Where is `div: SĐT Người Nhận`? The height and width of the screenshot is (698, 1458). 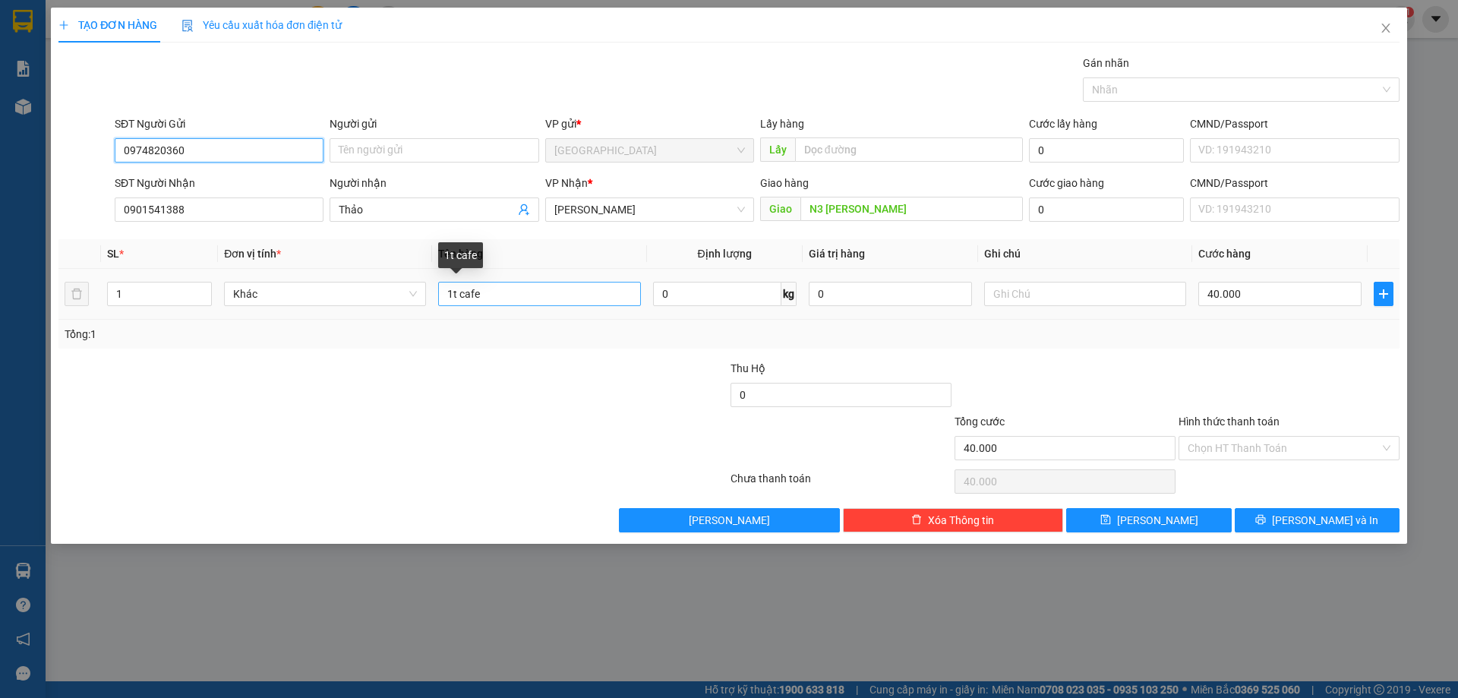 div: SĐT Người Nhận is located at coordinates (219, 183).